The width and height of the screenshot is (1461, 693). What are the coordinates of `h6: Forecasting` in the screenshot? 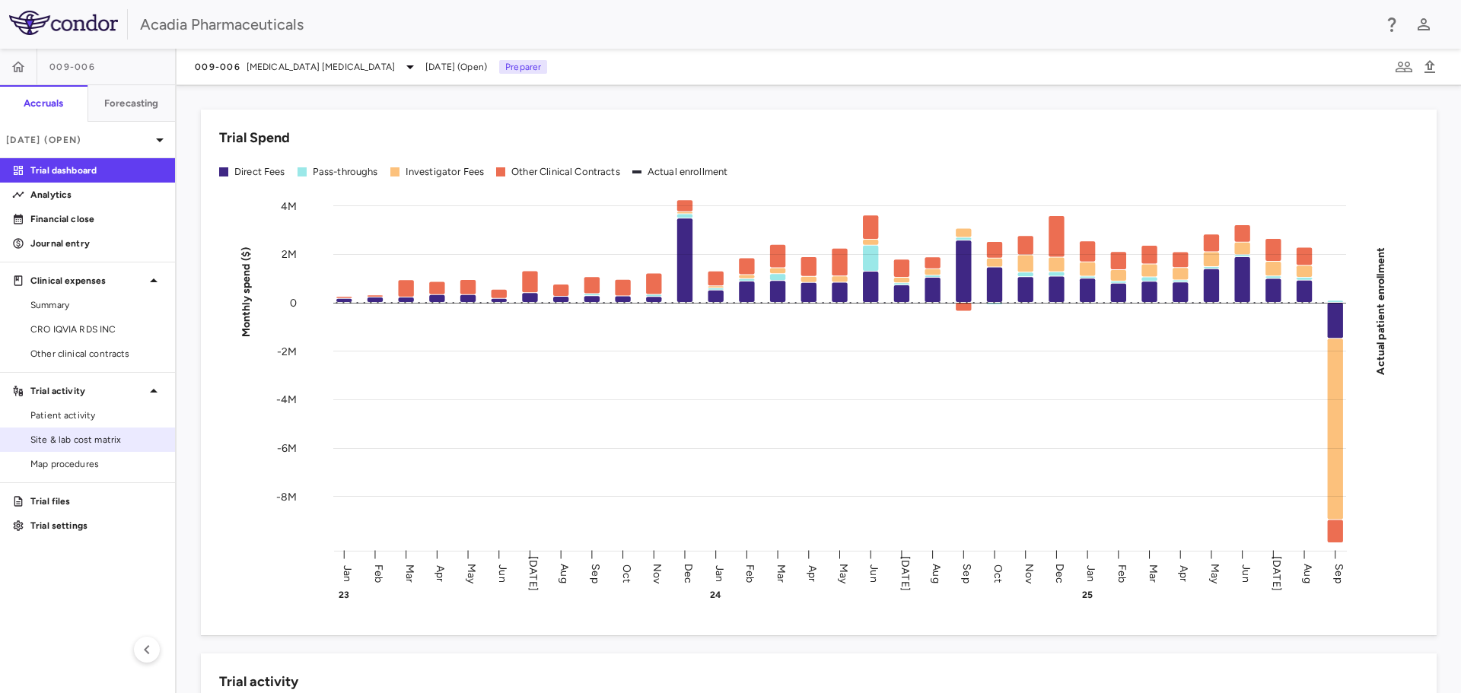 It's located at (132, 103).